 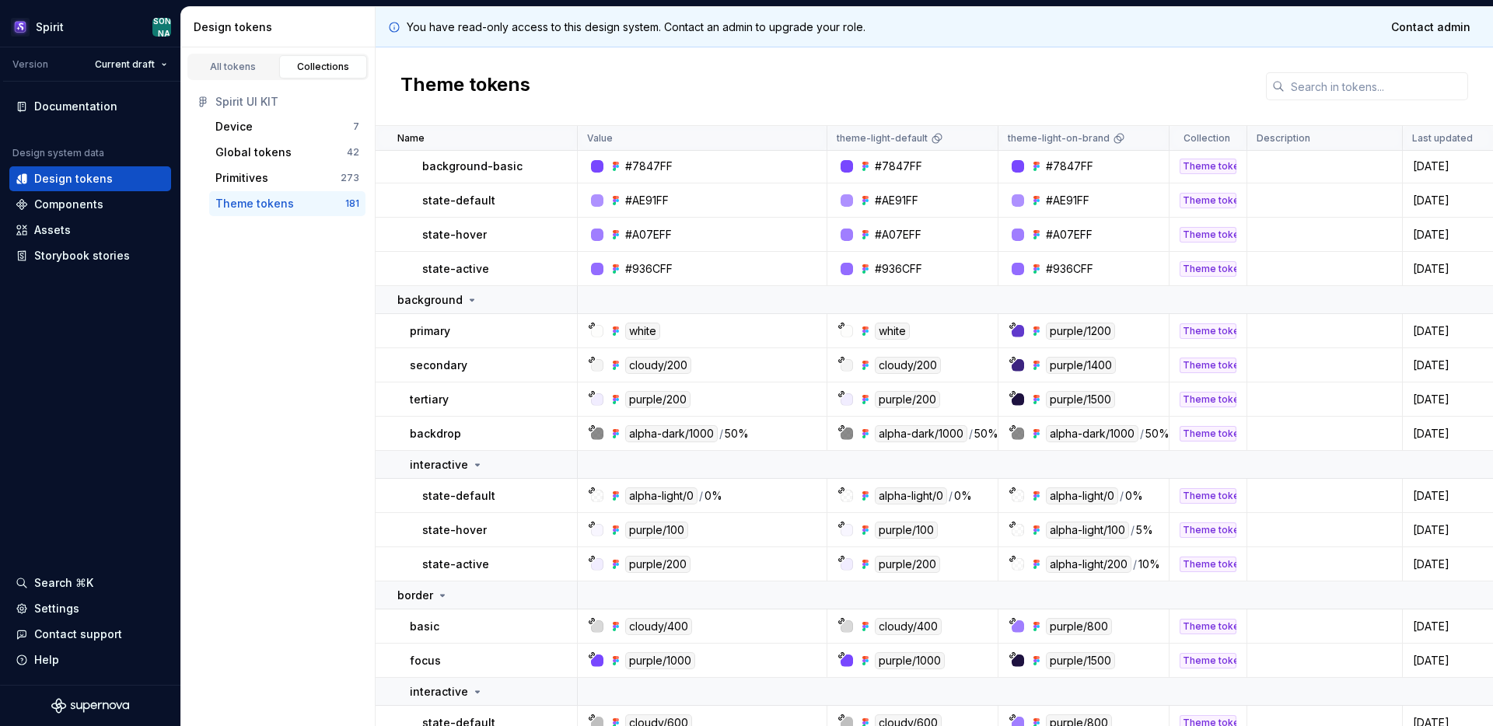 I want to click on button: Device7, so click(x=287, y=127).